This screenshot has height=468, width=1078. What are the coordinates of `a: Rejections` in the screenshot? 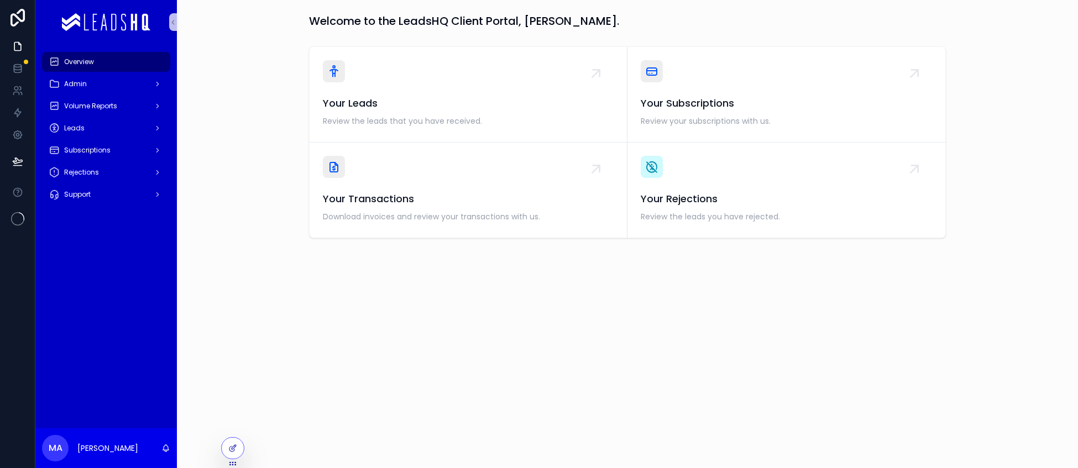 It's located at (106, 172).